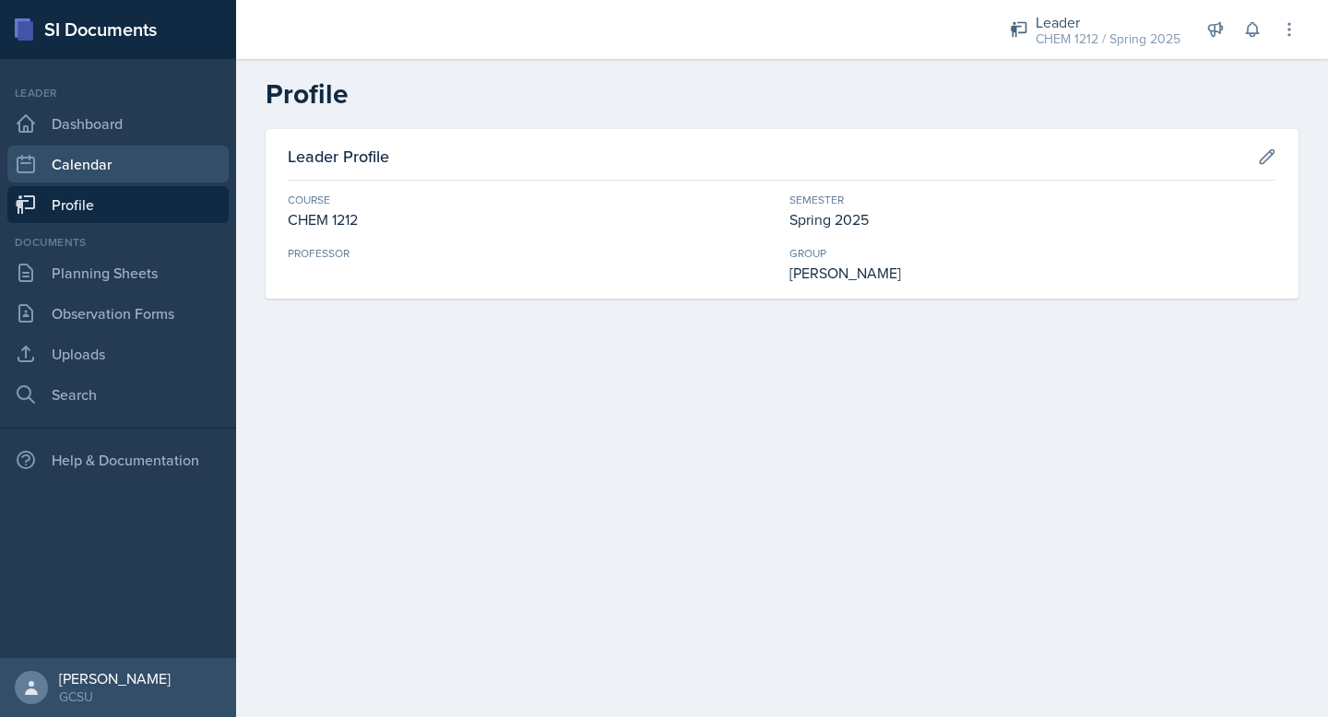  Describe the element at coordinates (118, 124) in the screenshot. I see `a: Dashboard` at that location.